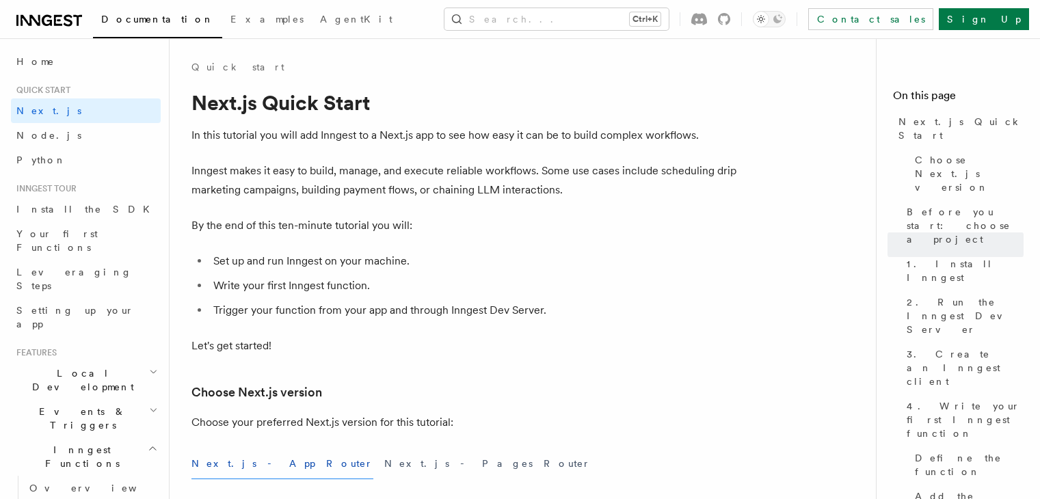 This screenshot has width=1040, height=499. Describe the element at coordinates (85, 135) in the screenshot. I see `a: Node.js` at that location.